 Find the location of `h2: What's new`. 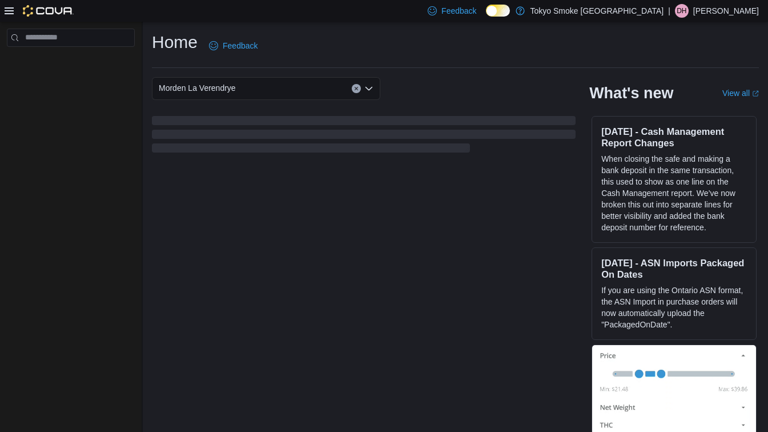

h2: What's new is located at coordinates (631, 93).